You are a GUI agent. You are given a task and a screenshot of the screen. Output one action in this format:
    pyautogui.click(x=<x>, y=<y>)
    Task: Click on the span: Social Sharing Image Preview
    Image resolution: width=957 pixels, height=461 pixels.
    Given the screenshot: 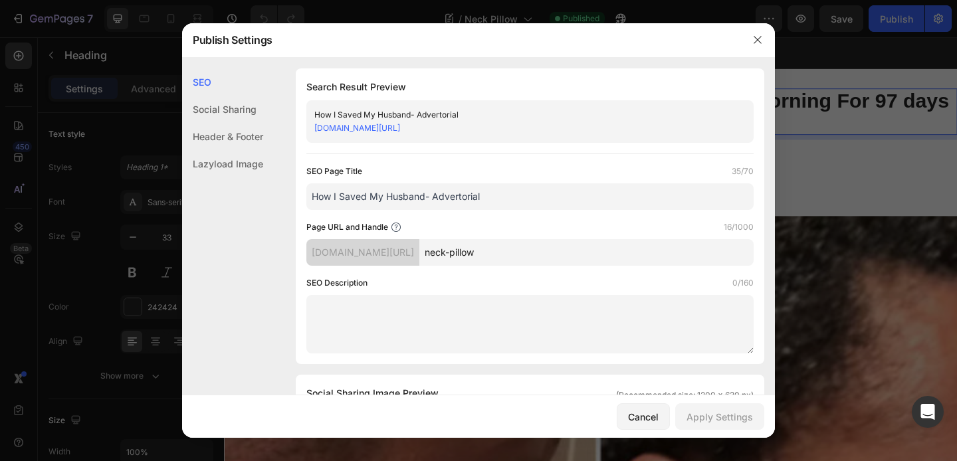 What is the action you would take?
    pyautogui.click(x=372, y=394)
    